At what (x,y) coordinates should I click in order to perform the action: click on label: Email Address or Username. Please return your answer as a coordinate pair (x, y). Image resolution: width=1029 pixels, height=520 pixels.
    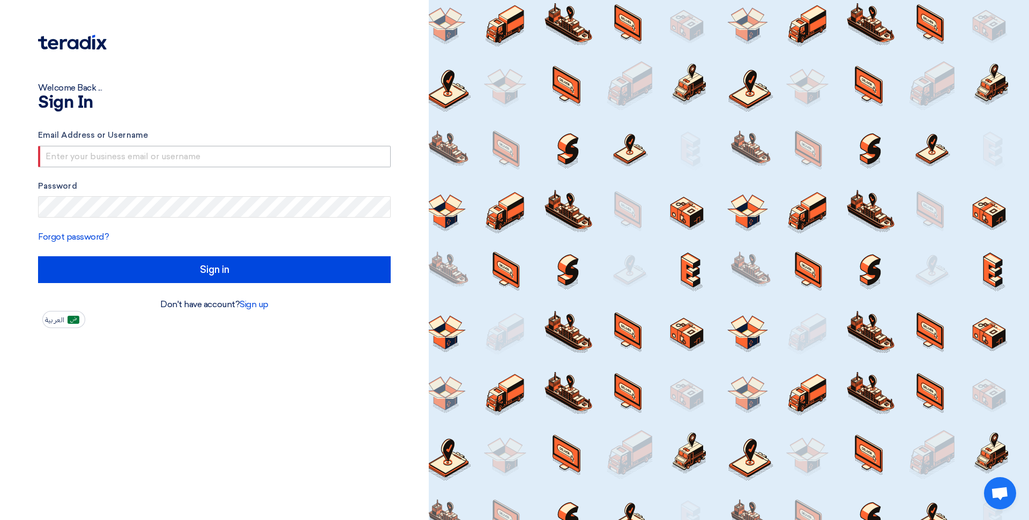
    Looking at the image, I should click on (214, 135).